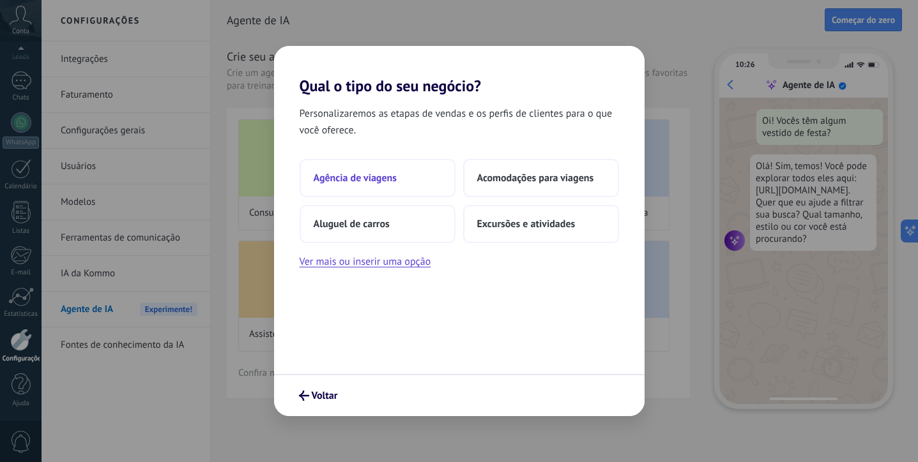 Image resolution: width=918 pixels, height=462 pixels. Describe the element at coordinates (541, 178) in the screenshot. I see `button: Acomodações para viagens` at that location.